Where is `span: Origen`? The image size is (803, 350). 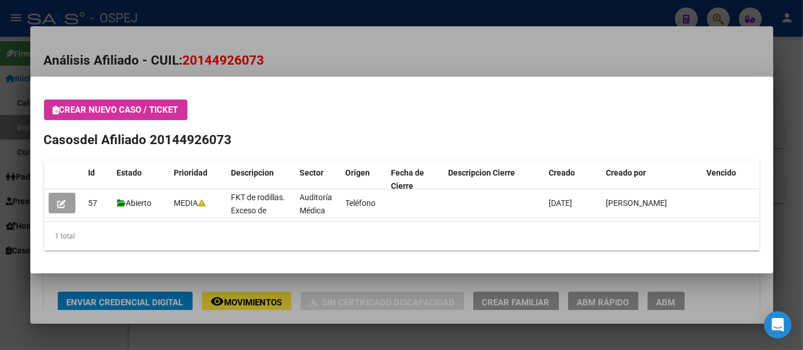 span: Origen is located at coordinates (358, 173).